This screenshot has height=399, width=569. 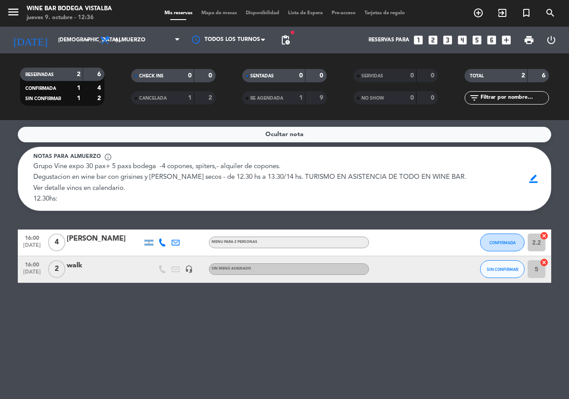 I want to click on input: Filtrar por nombre..., so click(x=514, y=98).